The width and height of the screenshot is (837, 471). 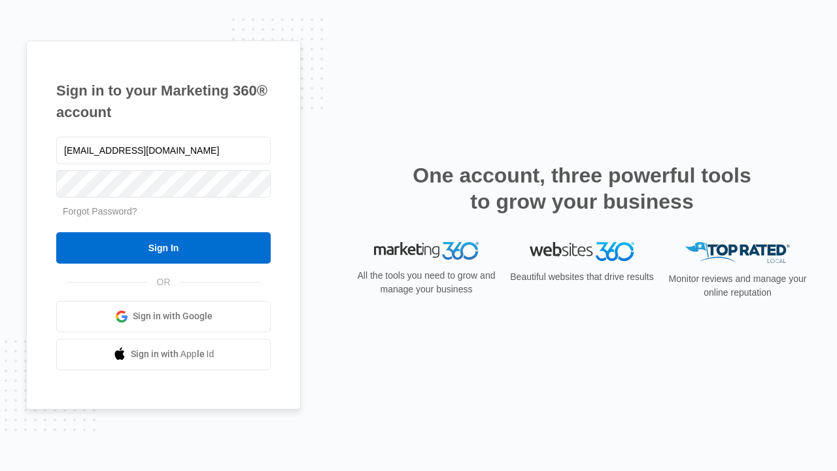 I want to click on span: Sign in with Apple Id, so click(x=173, y=354).